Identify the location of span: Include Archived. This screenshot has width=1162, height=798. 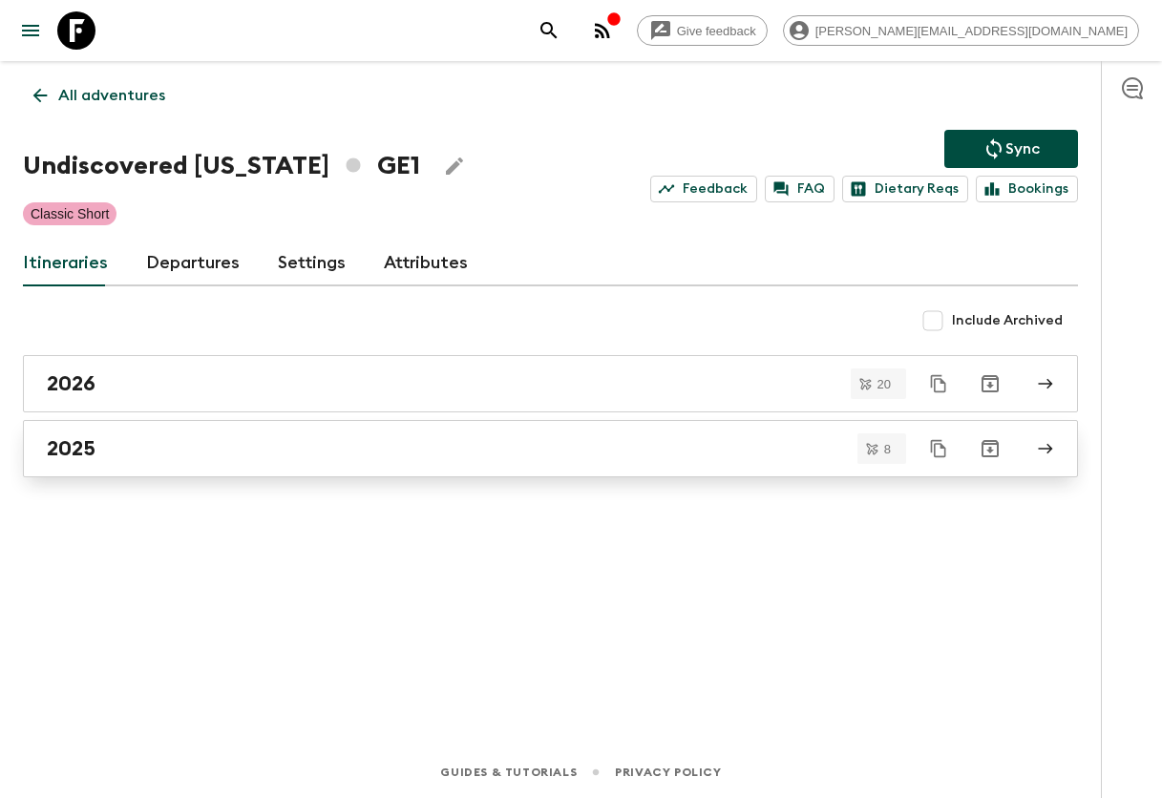
(1008, 321).